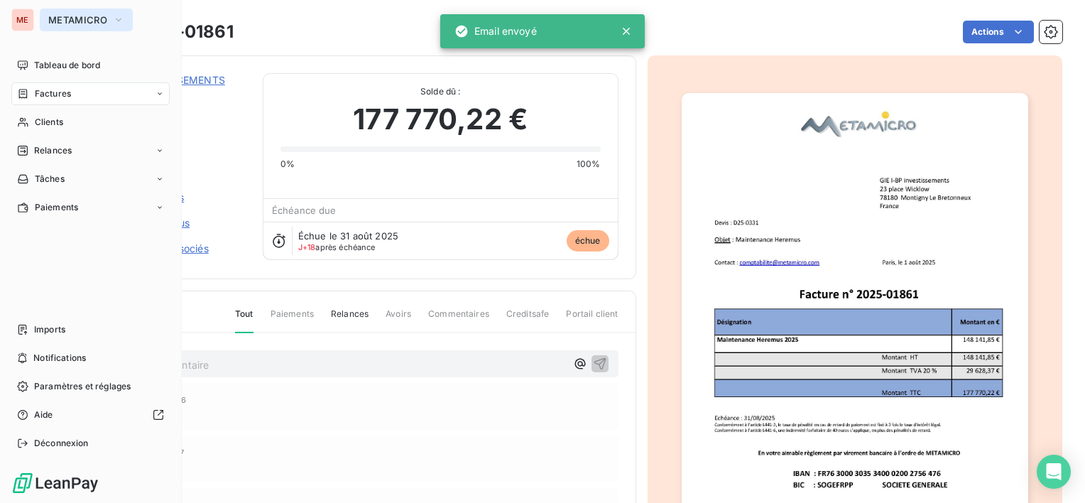  Describe the element at coordinates (588, 164) in the screenshot. I see `span: 100%` at that location.